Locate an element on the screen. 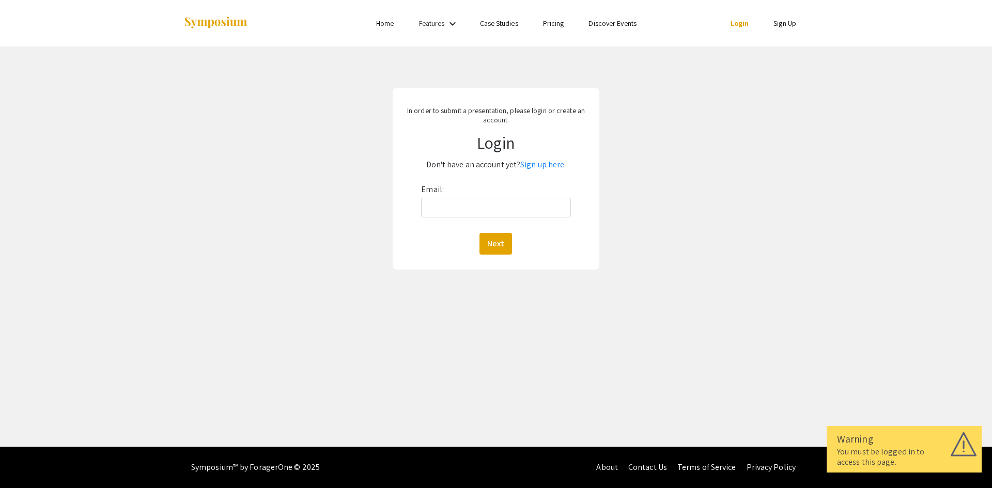  a: Sign Up is located at coordinates (784, 23).